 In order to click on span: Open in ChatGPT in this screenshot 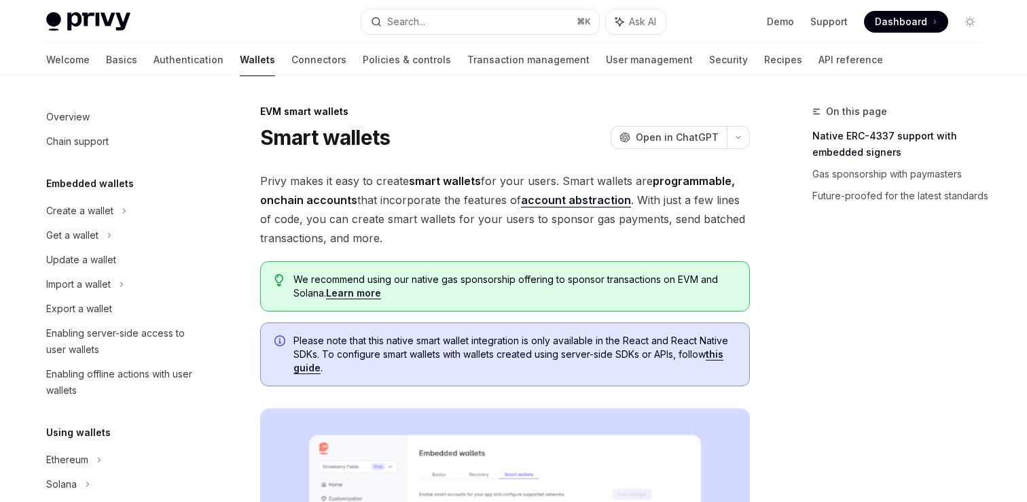, I will do `click(678, 137)`.